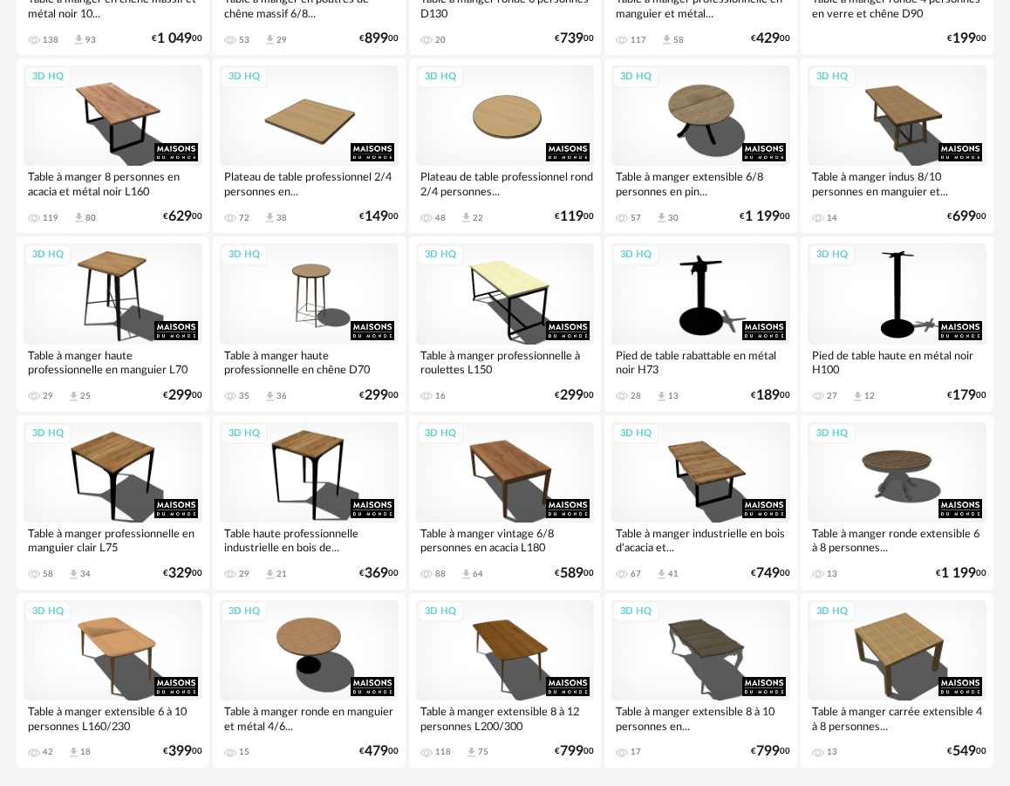 The width and height of the screenshot is (1010, 786). Describe the element at coordinates (51, 40) in the screenshot. I see `div: 138` at that location.